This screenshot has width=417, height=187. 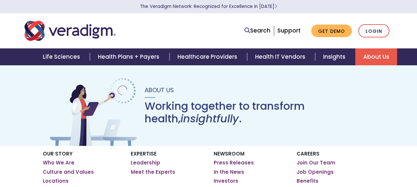 What do you see at coordinates (130, 57) in the screenshot?
I see `a: Health Plans + Payers` at bounding box center [130, 57].